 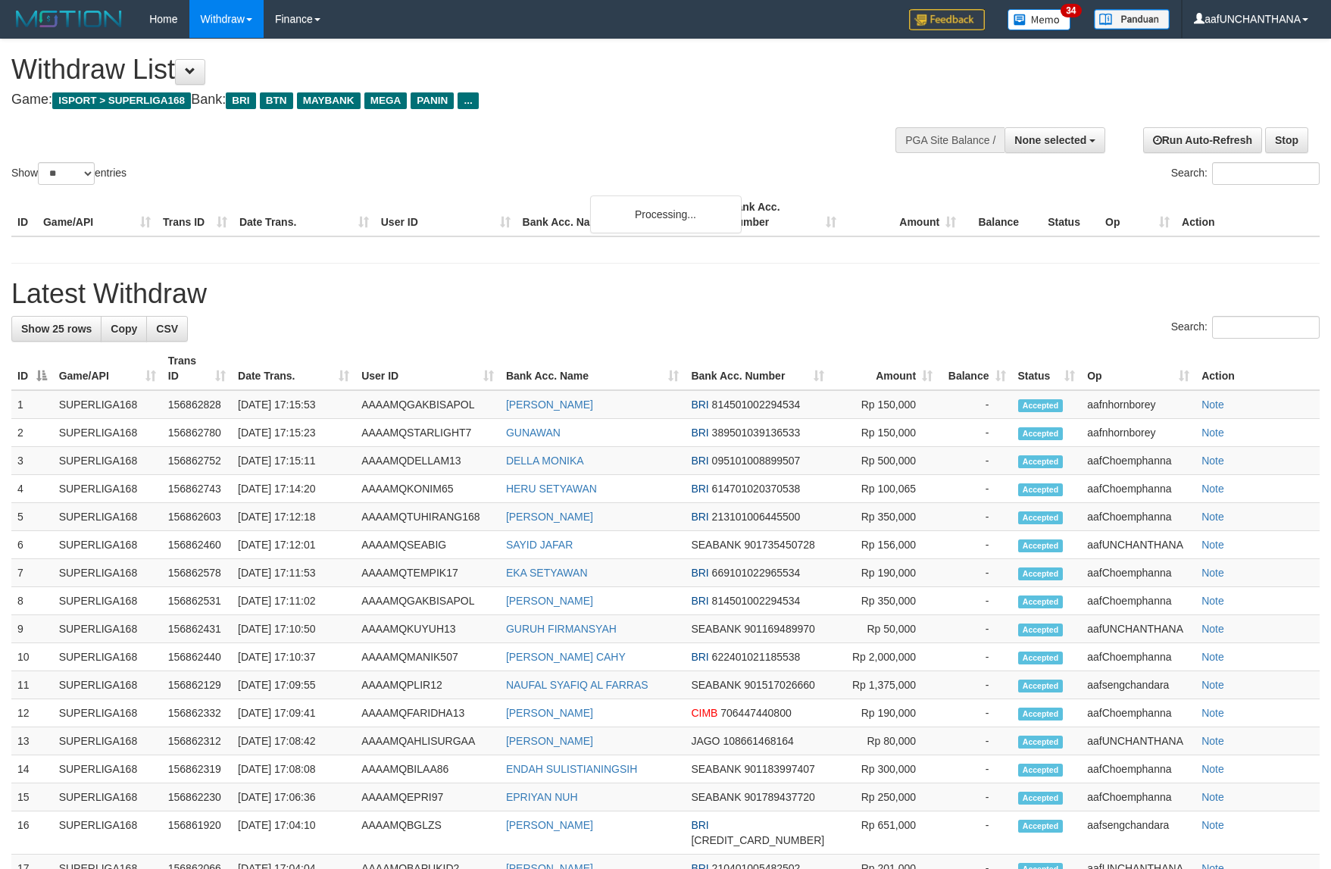 What do you see at coordinates (197, 368) in the screenshot?
I see `th: Trans ID: activate to sort column ascending` at bounding box center [197, 368].